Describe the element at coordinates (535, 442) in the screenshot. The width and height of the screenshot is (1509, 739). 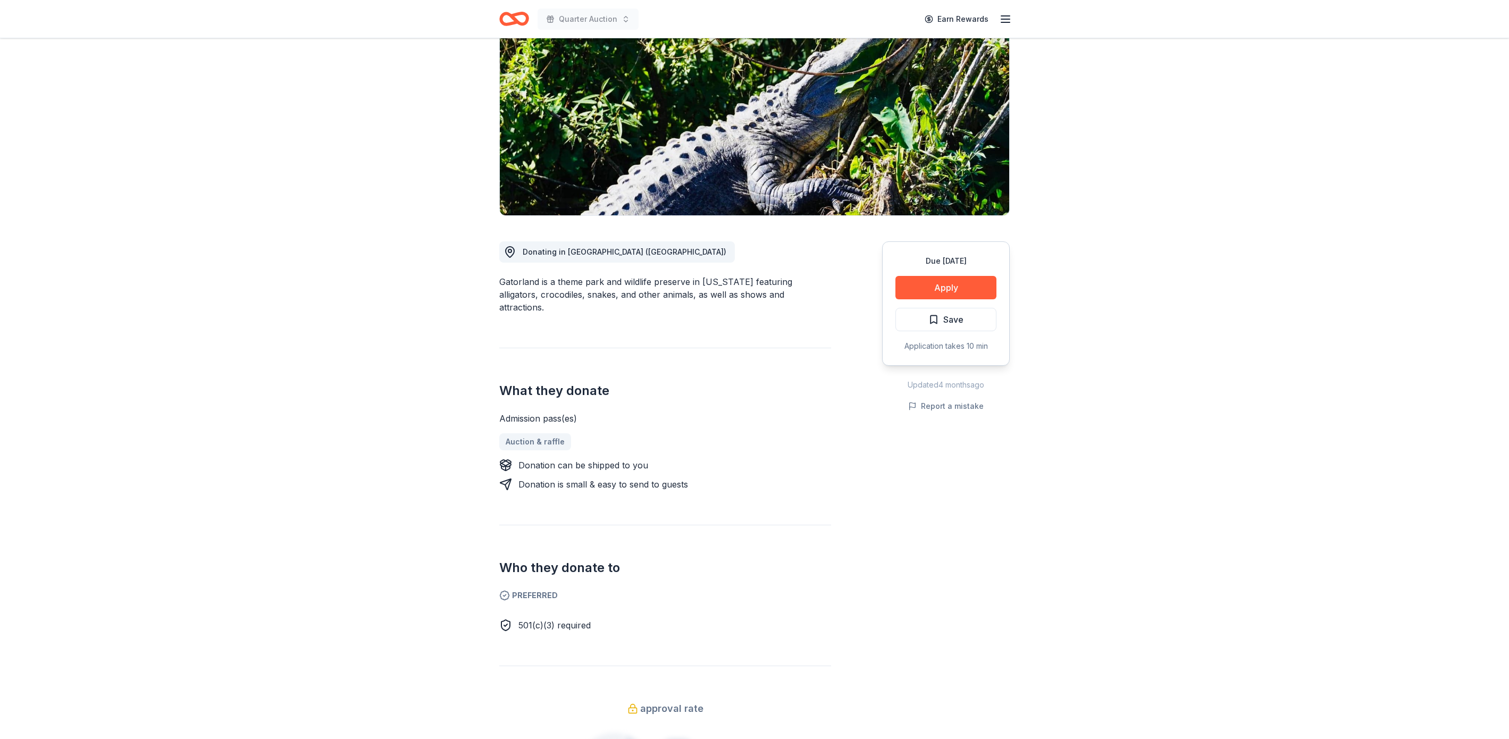
I see `a: Auction & raffle` at that location.